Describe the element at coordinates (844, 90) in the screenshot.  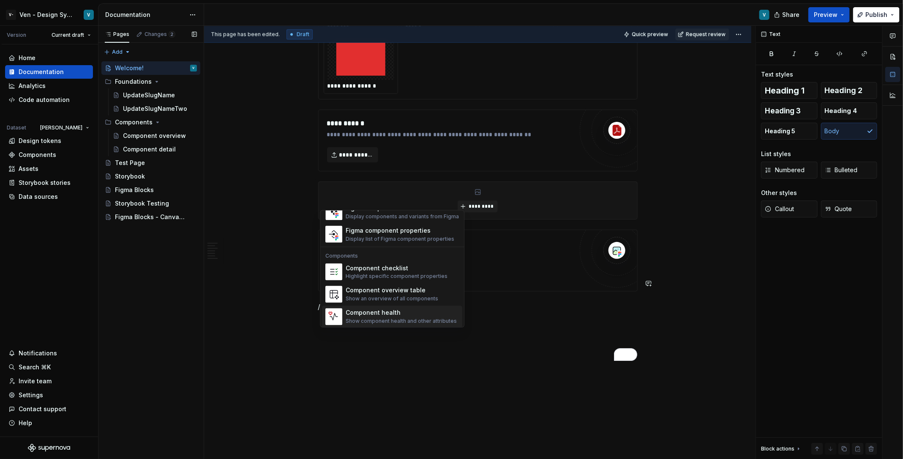
I see `span: Heading 2` at that location.